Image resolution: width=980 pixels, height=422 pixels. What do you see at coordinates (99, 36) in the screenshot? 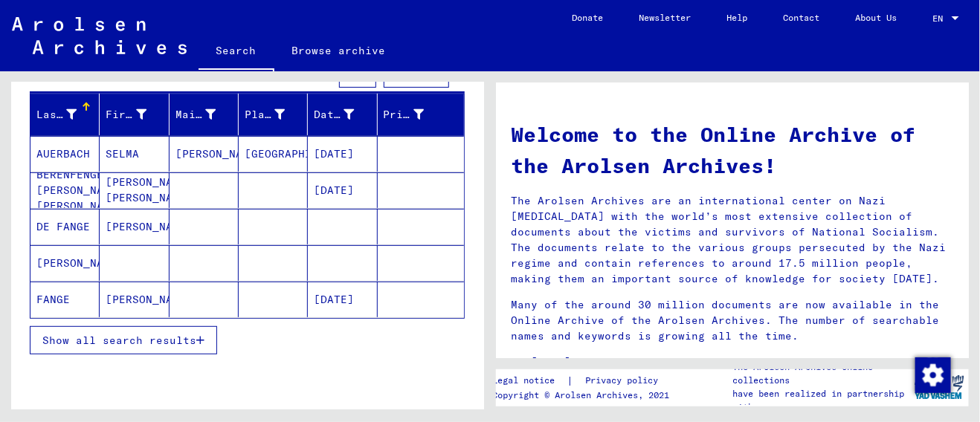
I see `img: Arolsen_neg.svg` at bounding box center [99, 36].